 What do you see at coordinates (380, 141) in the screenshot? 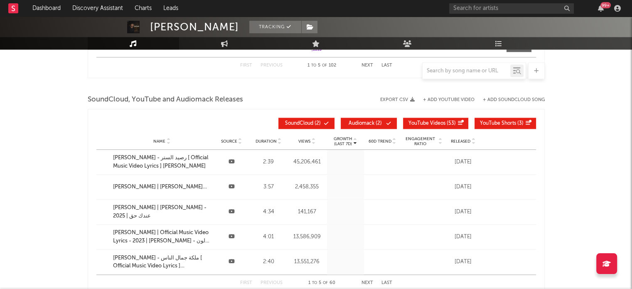
I see `span: 60D Trend` at bounding box center [380, 141].